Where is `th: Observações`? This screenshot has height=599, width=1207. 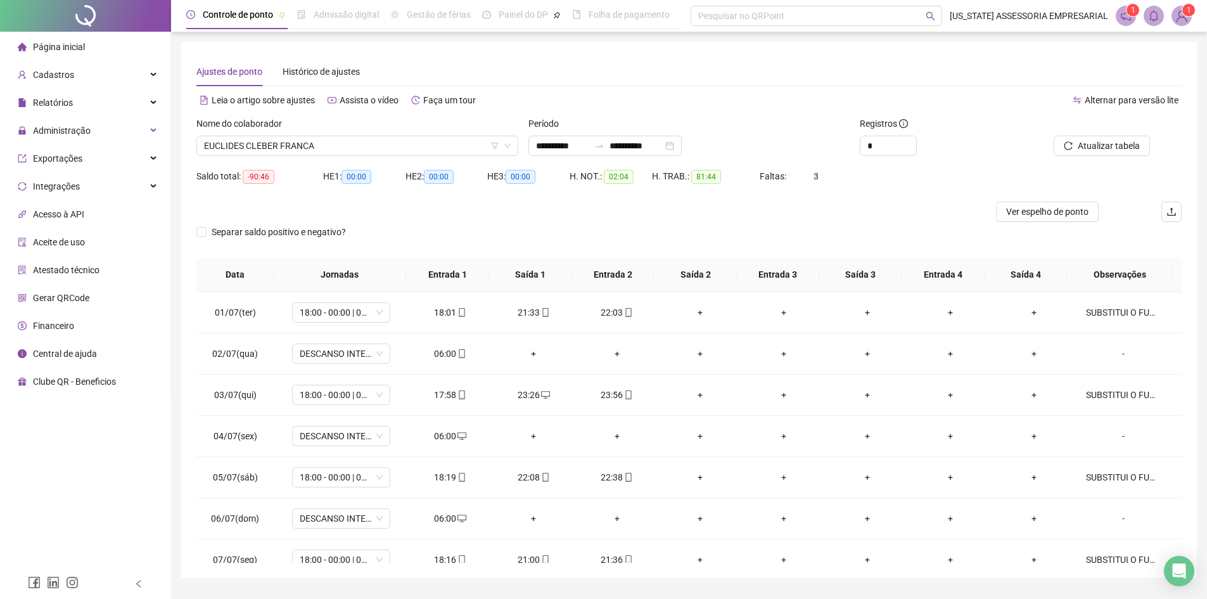
th: Observações is located at coordinates (1120, 274).